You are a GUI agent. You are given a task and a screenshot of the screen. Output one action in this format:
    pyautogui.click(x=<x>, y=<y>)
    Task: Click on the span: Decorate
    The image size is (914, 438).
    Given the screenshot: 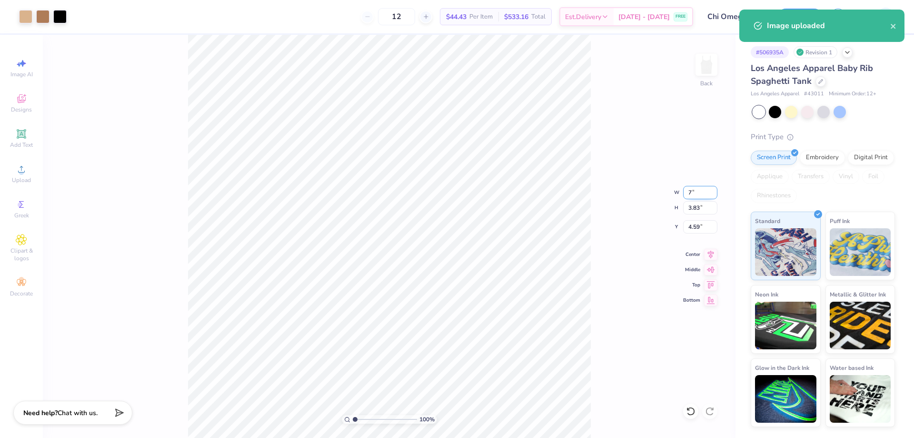 What is the action you would take?
    pyautogui.click(x=21, y=293)
    